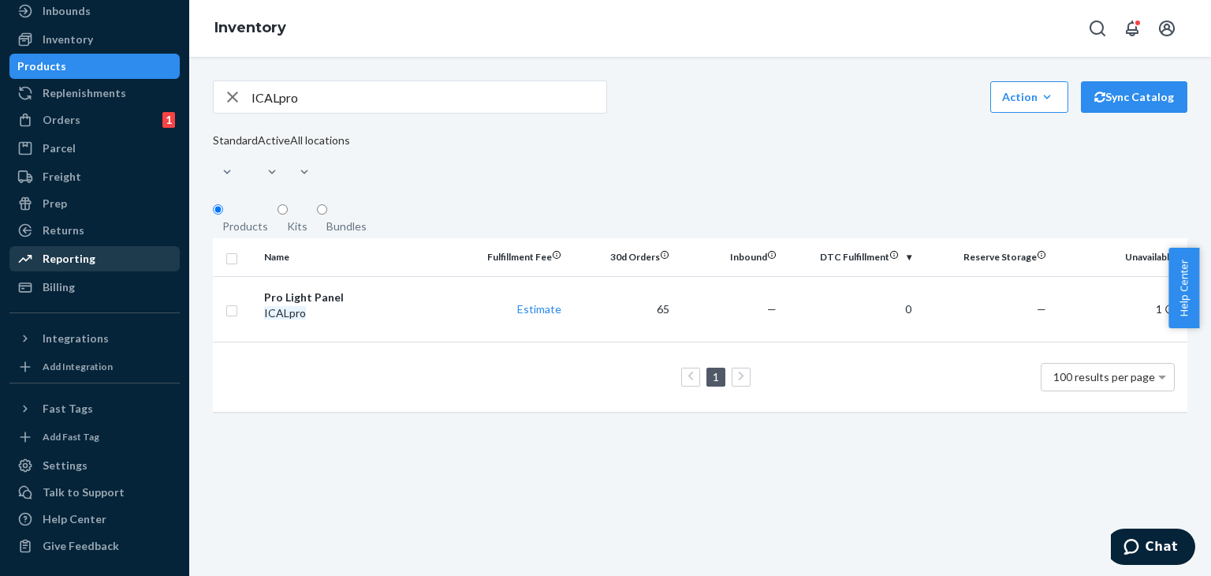 Image resolution: width=1211 pixels, height=576 pixels. I want to click on a: Settings, so click(95, 465).